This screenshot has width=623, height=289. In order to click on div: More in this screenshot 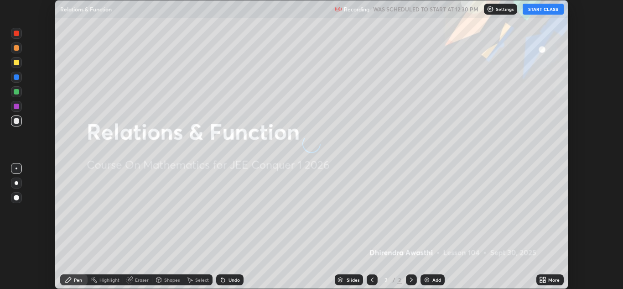, I will do `click(554, 280)`.